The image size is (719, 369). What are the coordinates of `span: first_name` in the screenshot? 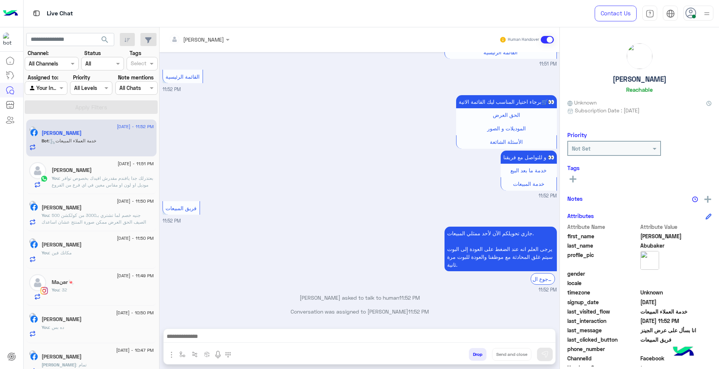 It's located at (603, 236).